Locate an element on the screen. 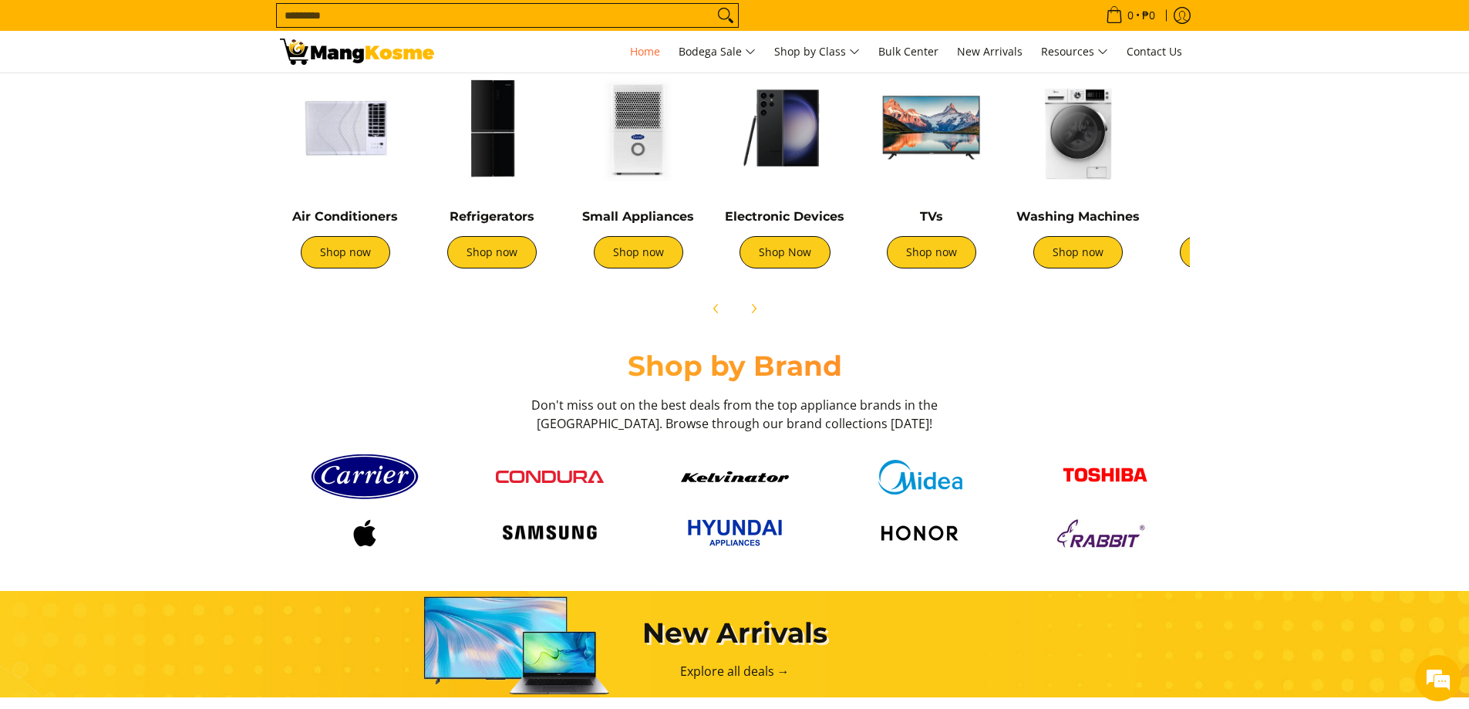 The width and height of the screenshot is (1469, 709). a: Condura logo red is located at coordinates (550, 477).